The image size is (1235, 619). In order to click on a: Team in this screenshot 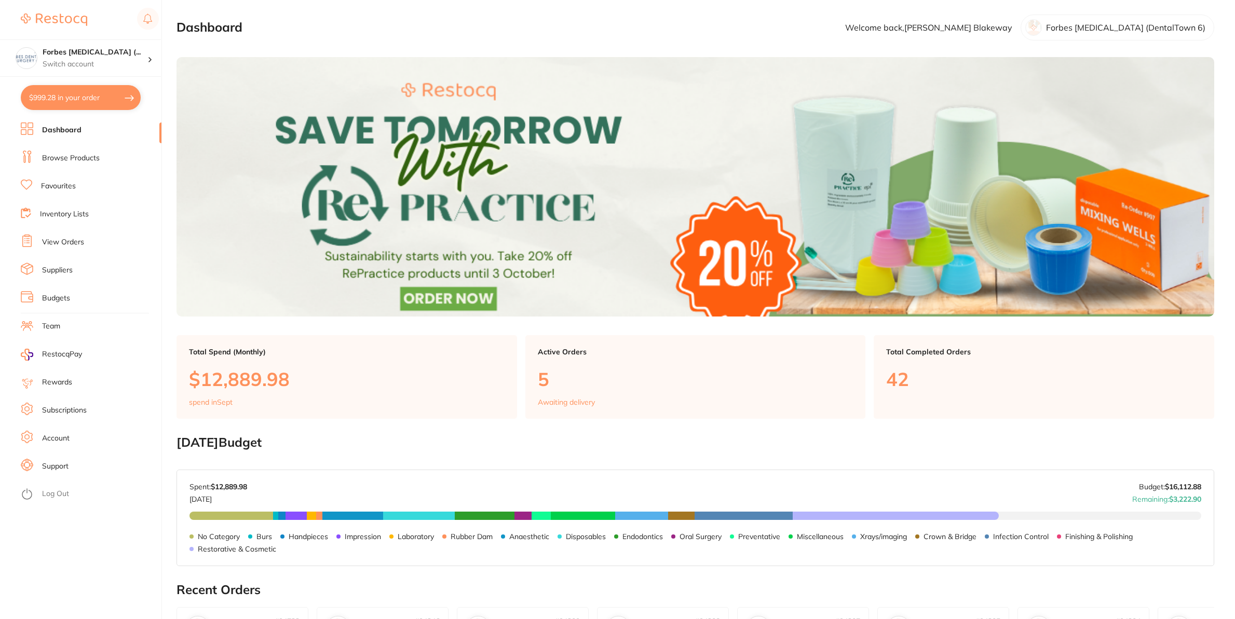, I will do `click(51, 326)`.